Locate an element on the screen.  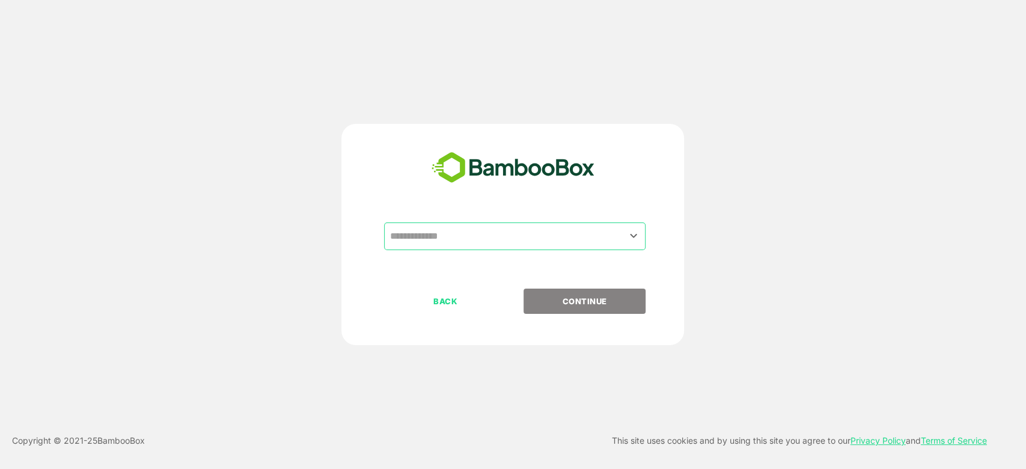
button: CONTINUE is located at coordinates (584, 301).